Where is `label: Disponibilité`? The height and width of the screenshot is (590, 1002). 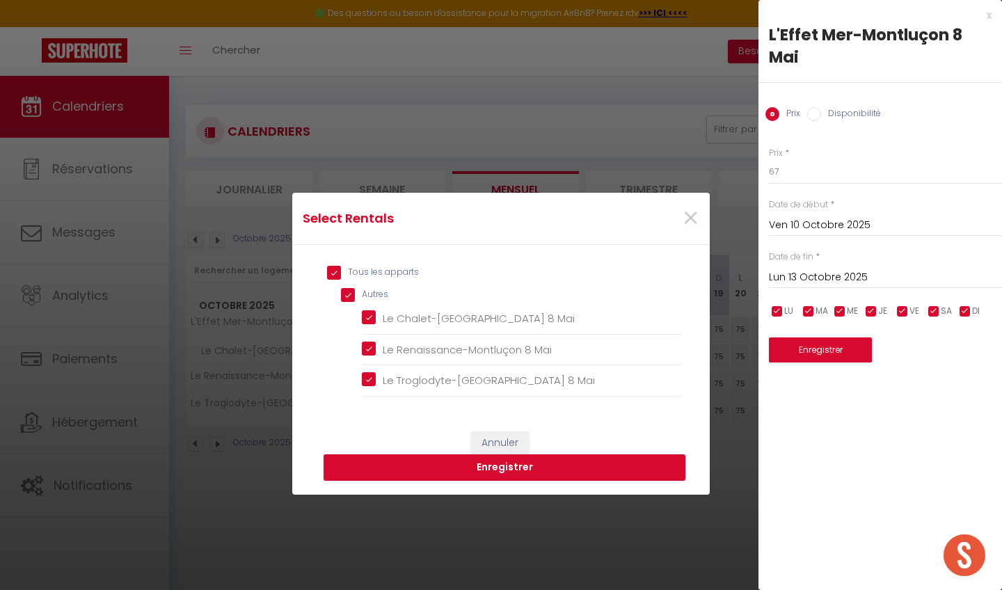
label: Disponibilité is located at coordinates (851, 115).